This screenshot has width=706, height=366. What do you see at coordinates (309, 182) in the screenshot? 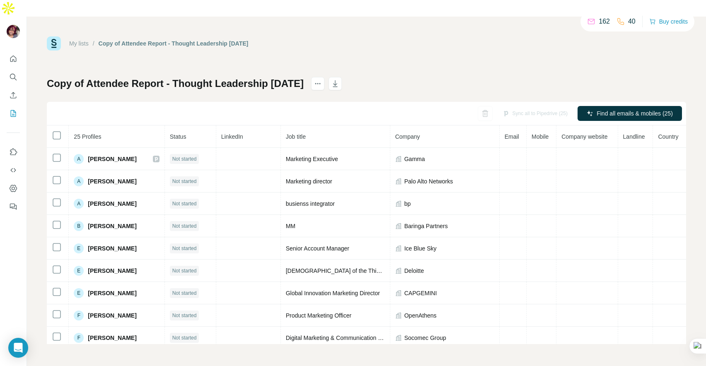
I see `span: Marketing director` at bounding box center [309, 182].